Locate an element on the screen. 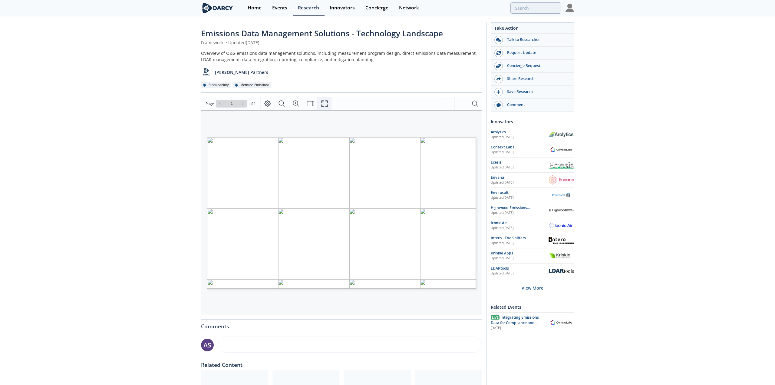 The image size is (775, 385). div: Intero - The Sniffers is located at coordinates (520, 238).